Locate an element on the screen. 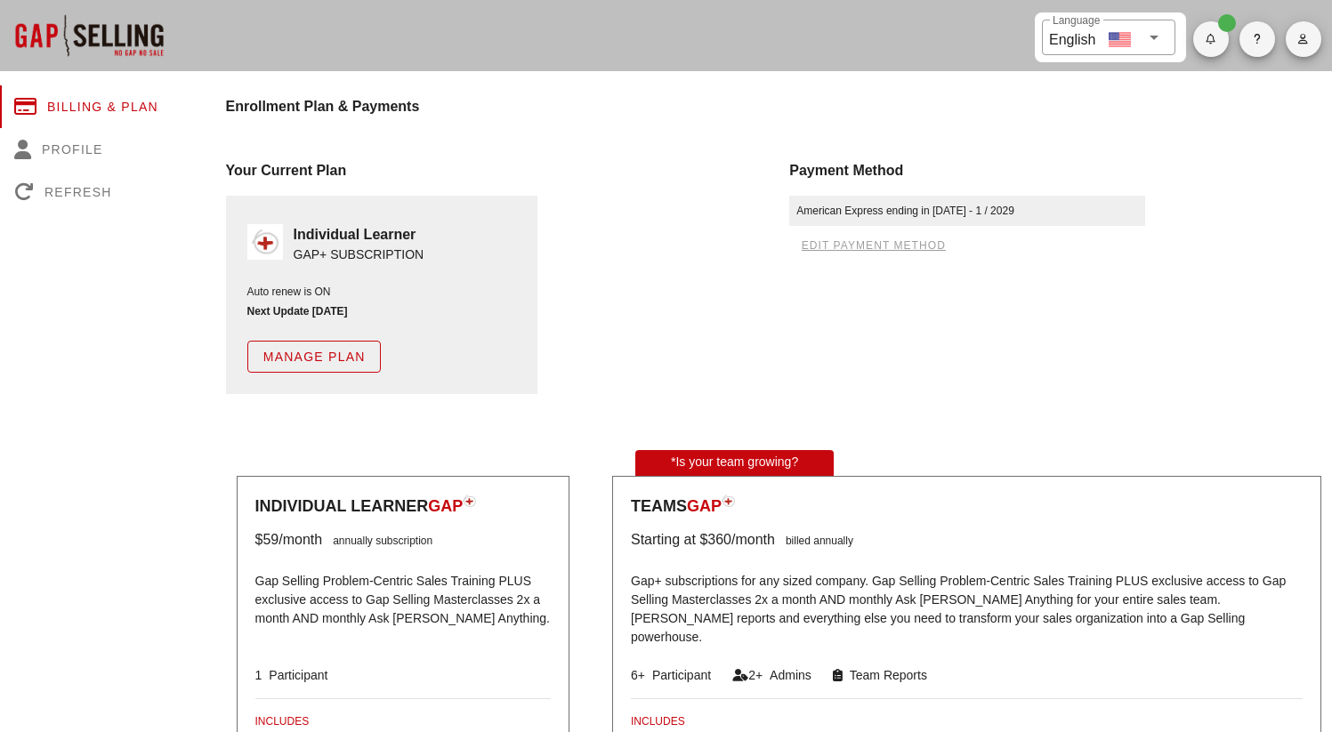  p: Gap Selling Problem-Centric Sales Training PLUS exclusive access to Gap Selling Masterclasses 2x ... is located at coordinates (403, 601).